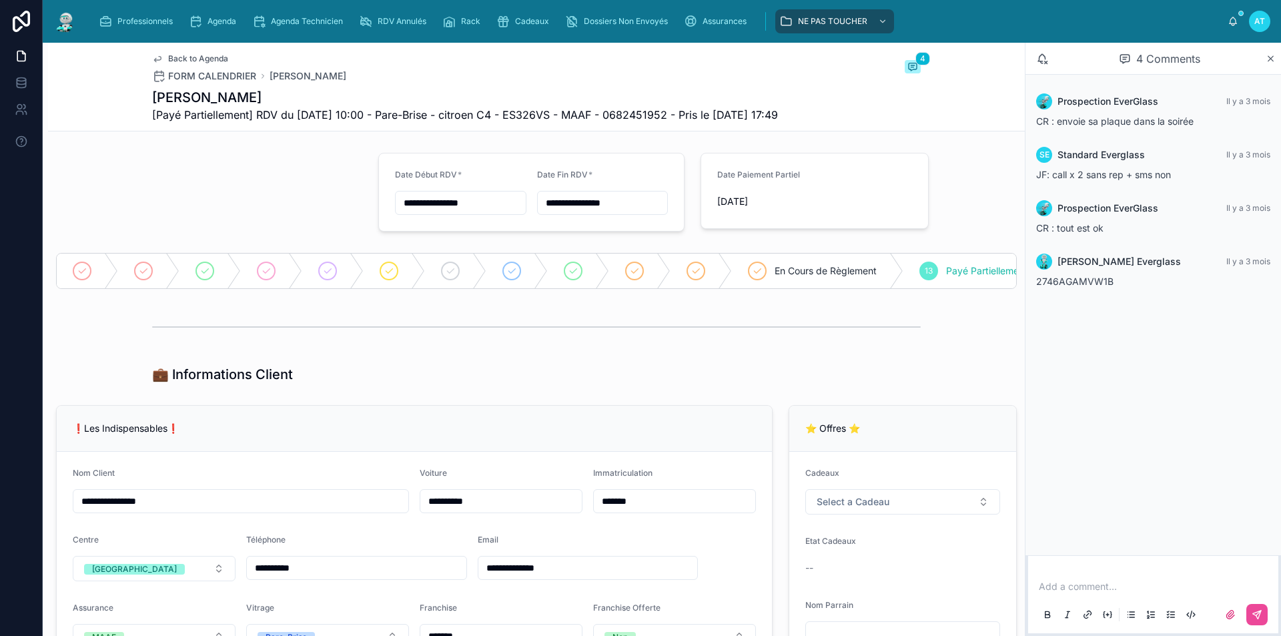 This screenshot has width=1281, height=636. I want to click on span: Voiture, so click(433, 472).